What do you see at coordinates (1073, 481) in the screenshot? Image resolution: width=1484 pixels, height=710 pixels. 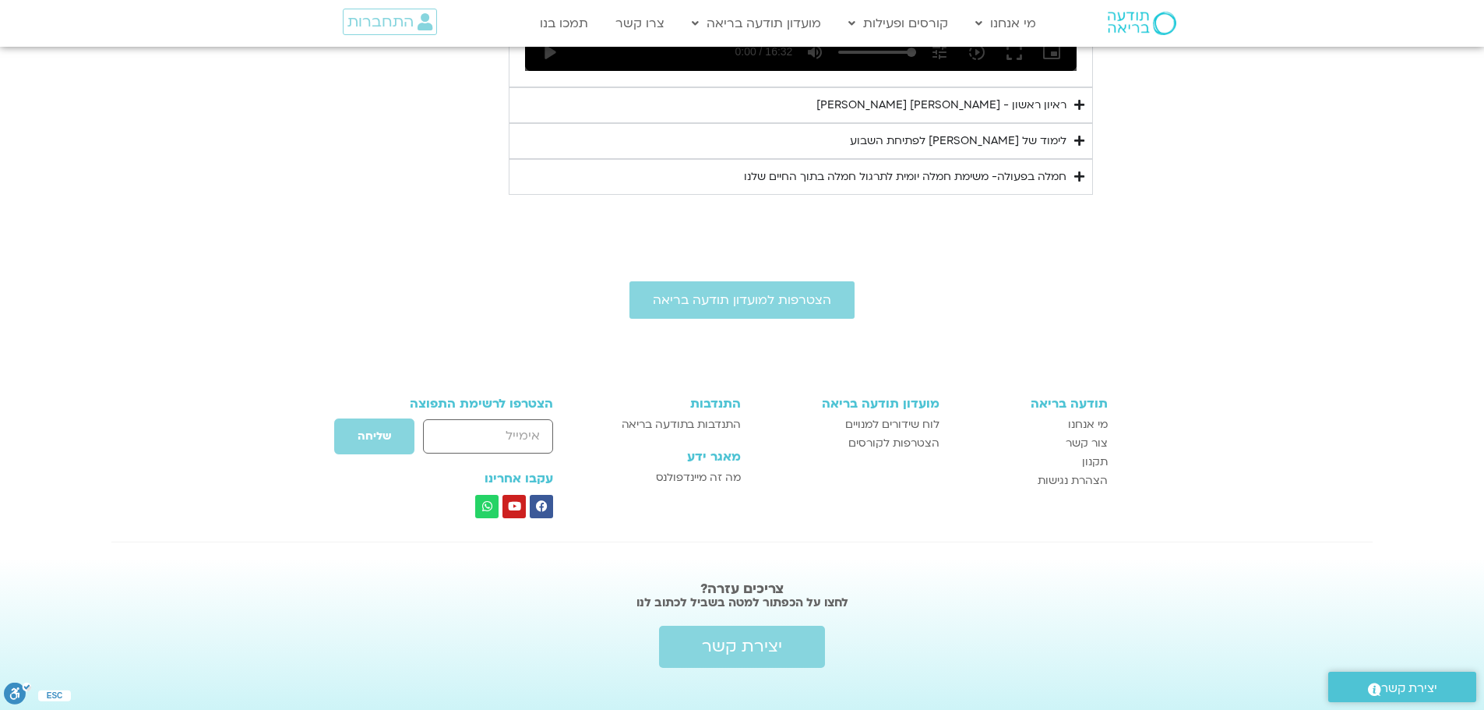 I see `span: הצהרת נגישות` at bounding box center [1073, 481].